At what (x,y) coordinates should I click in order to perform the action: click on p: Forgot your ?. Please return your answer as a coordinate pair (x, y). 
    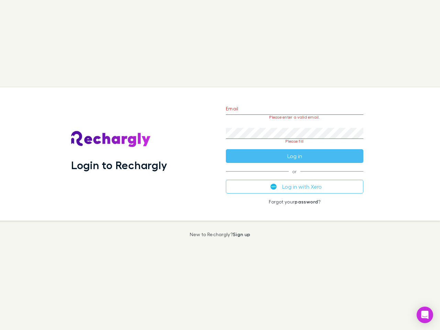
    Looking at the image, I should click on (295, 202).